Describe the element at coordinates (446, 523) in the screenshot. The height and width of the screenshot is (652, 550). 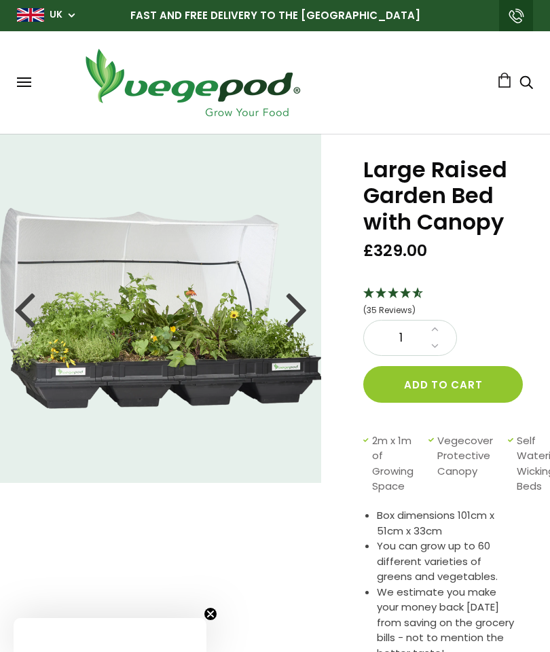
I see `li: Box dimensions 101cm x 51cm x 33cm` at that location.